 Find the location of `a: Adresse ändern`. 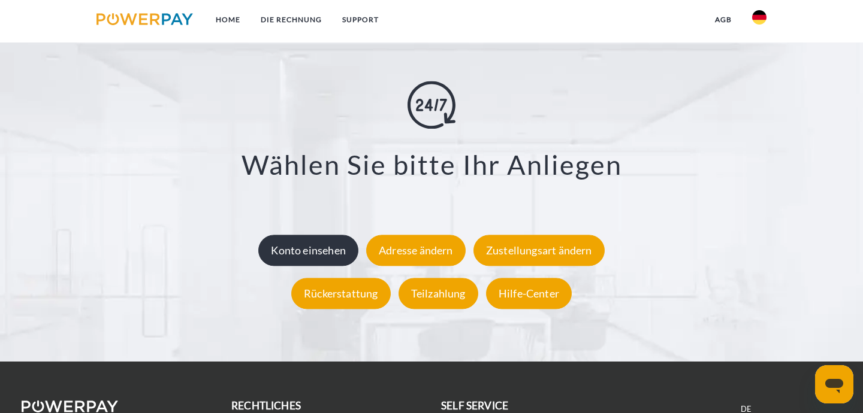

a: Adresse ändern is located at coordinates (416, 251).